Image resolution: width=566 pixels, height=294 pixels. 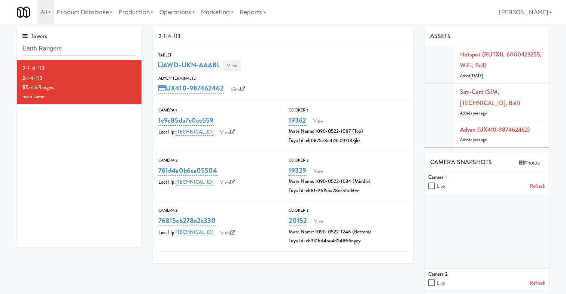 What do you see at coordinates (218, 211) in the screenshot?
I see `div: Camera 3` at bounding box center [218, 211].